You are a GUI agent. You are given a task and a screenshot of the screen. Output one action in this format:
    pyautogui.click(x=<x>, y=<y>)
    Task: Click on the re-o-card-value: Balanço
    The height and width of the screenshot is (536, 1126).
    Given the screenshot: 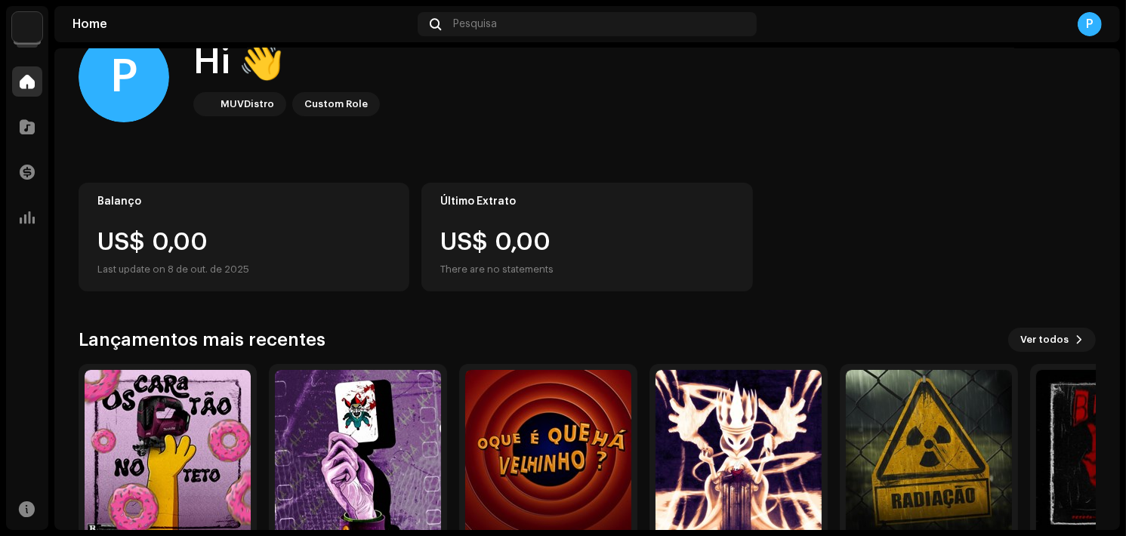 What is the action you would take?
    pyautogui.click(x=244, y=237)
    